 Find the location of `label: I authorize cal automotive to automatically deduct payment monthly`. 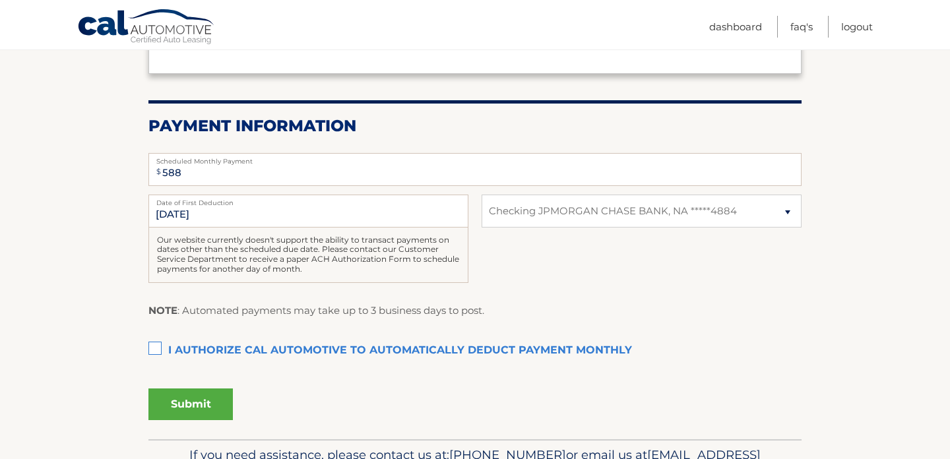

label: I authorize cal automotive to automatically deduct payment monthly is located at coordinates (475, 351).